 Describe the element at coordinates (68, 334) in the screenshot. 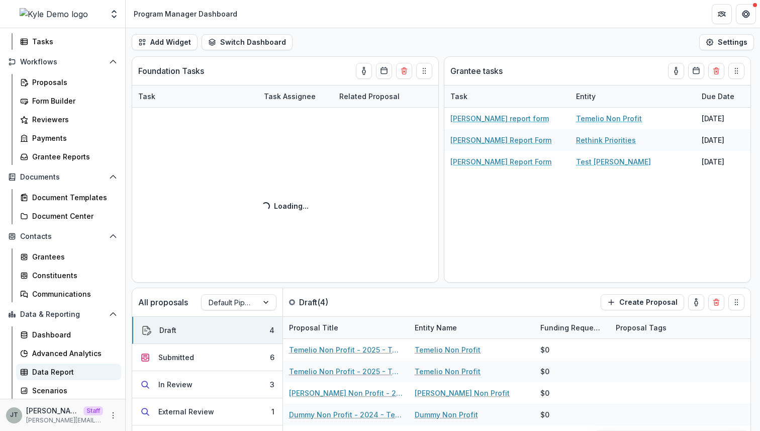

I see `a: Dashboard` at that location.